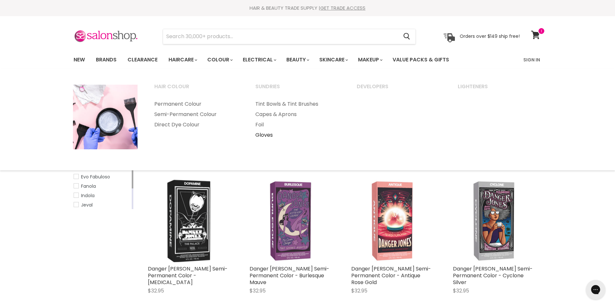  Describe the element at coordinates (421, 60) in the screenshot. I see `a: Value Packs & Gifts` at that location.